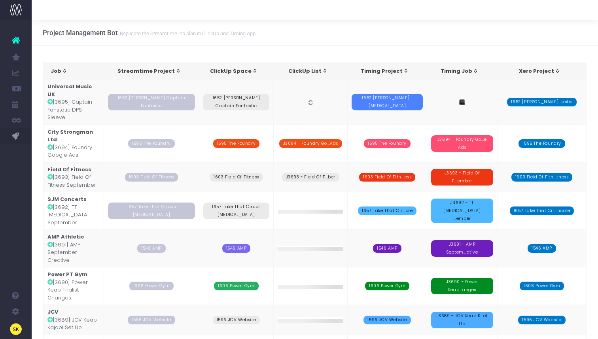  I want to click on td: [3695] Captain Fanstatic DPS Sleeve, so click(74, 102).